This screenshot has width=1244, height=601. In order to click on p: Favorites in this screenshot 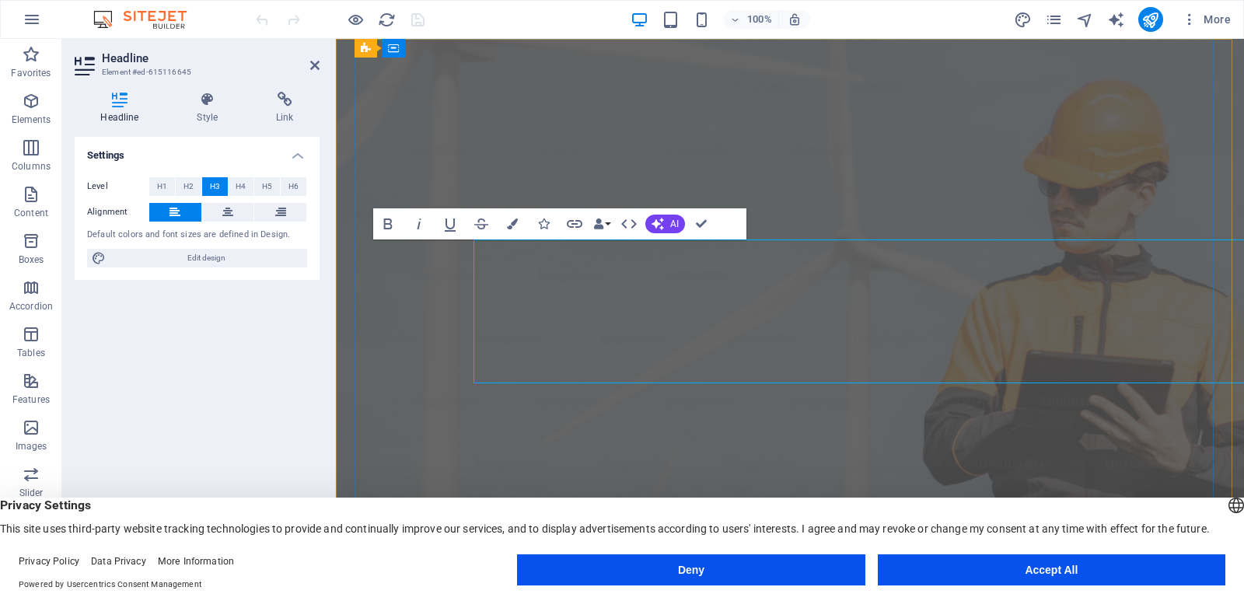, I will do `click(30, 73)`.